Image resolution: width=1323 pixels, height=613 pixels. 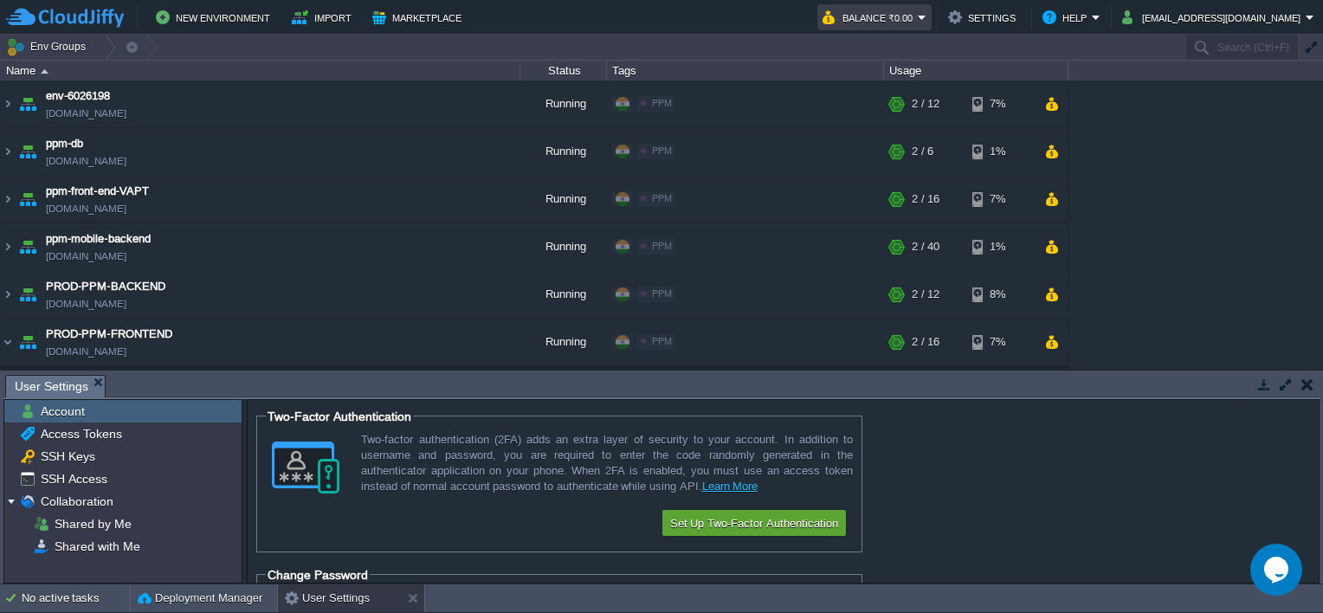 What do you see at coordinates (64, 144) in the screenshot?
I see `span: ppm-db` at bounding box center [64, 144].